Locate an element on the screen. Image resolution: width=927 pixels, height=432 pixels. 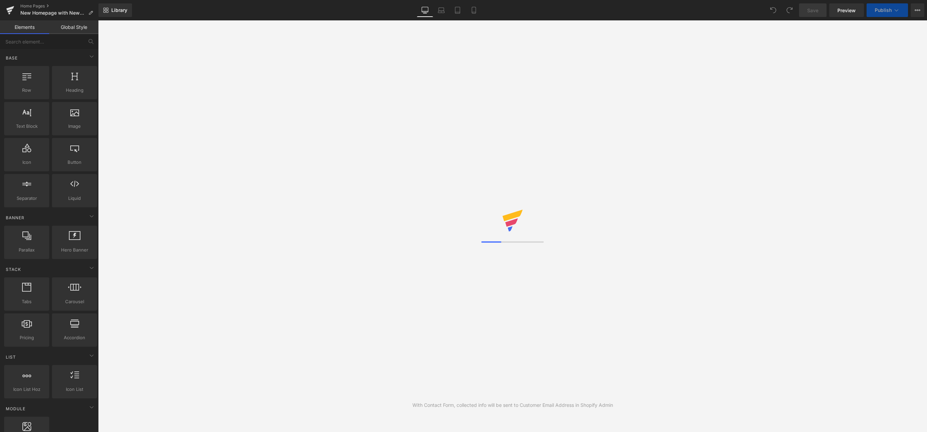
span: Heading is located at coordinates (74, 90).